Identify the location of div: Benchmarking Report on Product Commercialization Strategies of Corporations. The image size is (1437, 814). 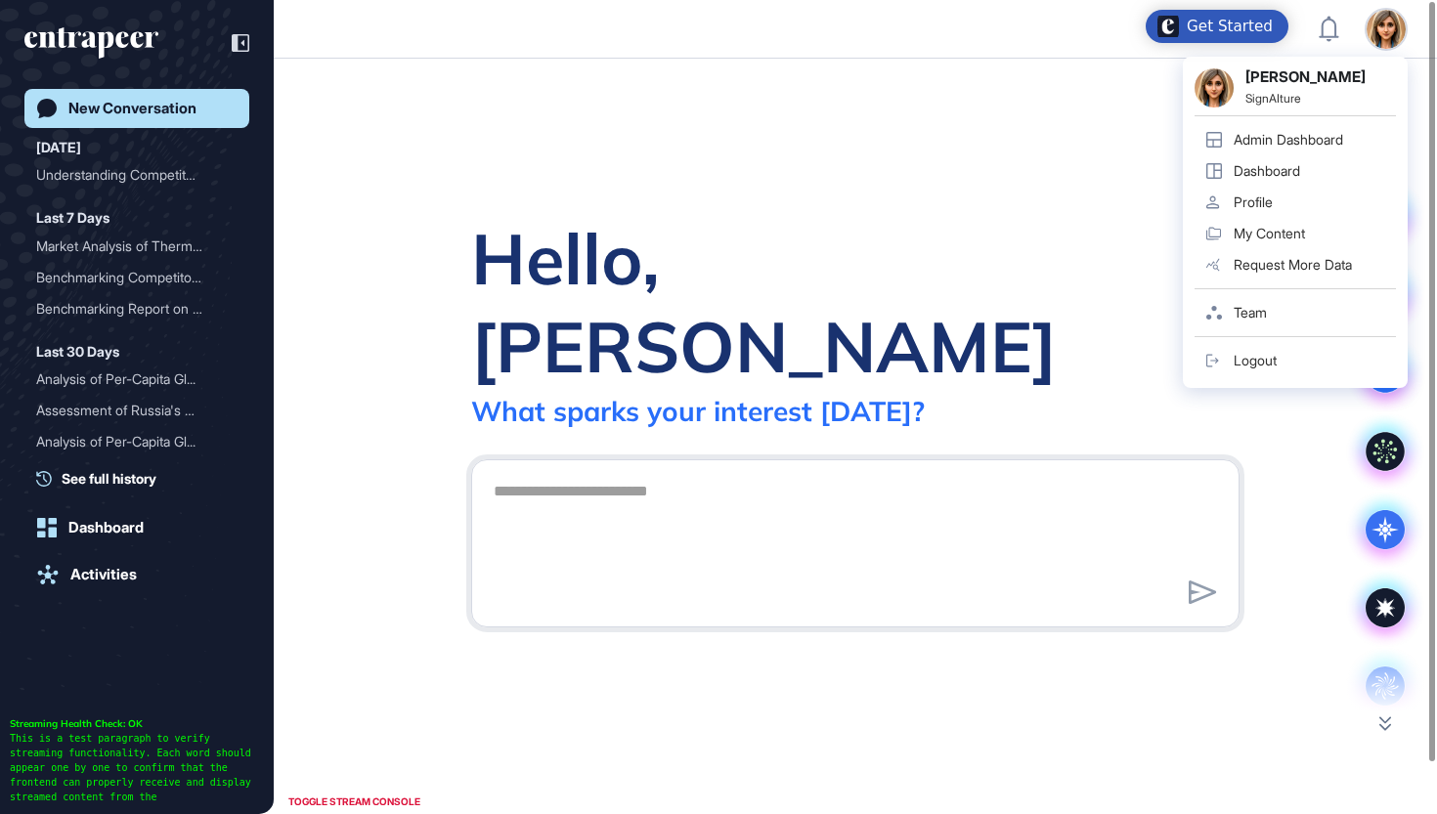
(137, 309).